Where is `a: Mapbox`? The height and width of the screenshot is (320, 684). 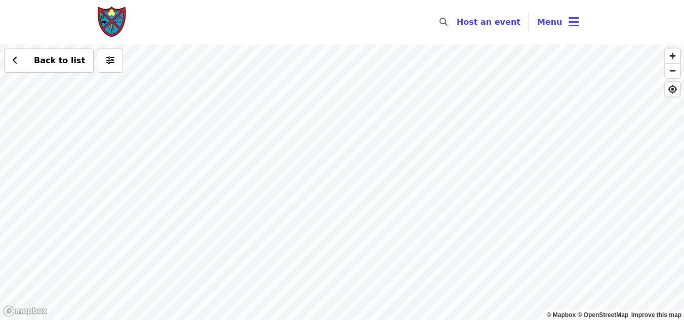
a: Mapbox is located at coordinates (561, 315).